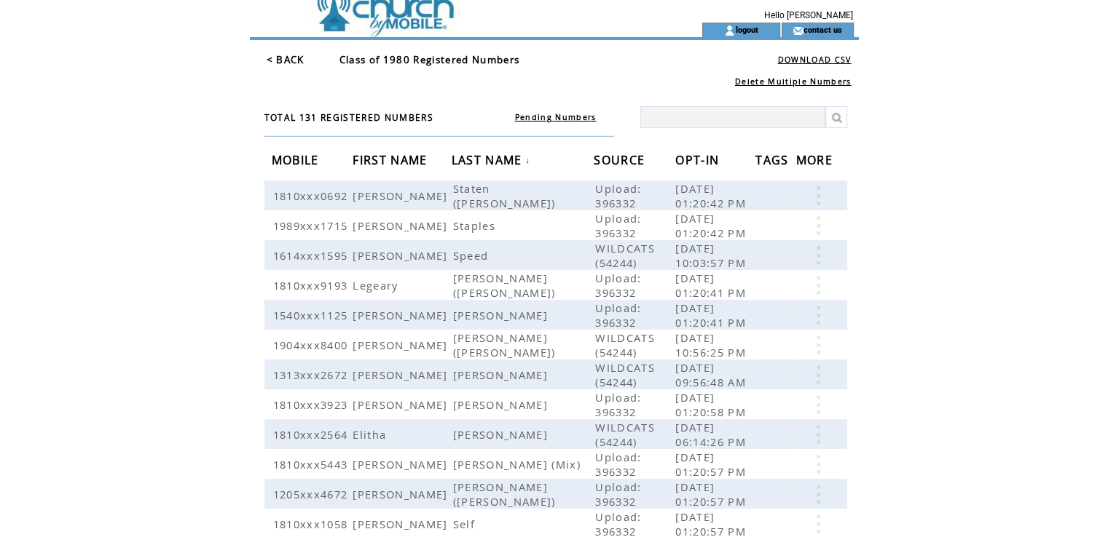 The width and height of the screenshot is (1108, 537). Describe the element at coordinates (312, 285) in the screenshot. I see `span: 1810xxx9193` at that location.